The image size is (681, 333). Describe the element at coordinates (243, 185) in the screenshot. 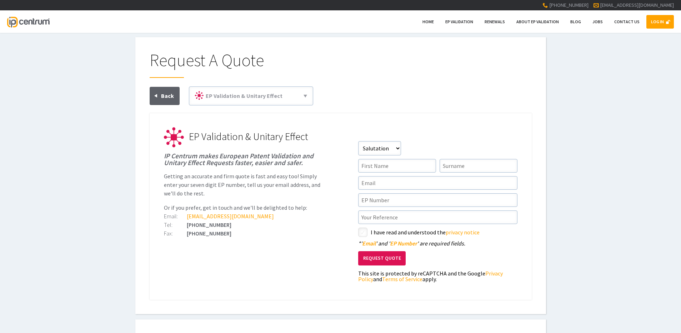

I see `p: Getting an accurate and firm quote is fast and easy too! Simply enter your seven digit EP number,...` at that location.